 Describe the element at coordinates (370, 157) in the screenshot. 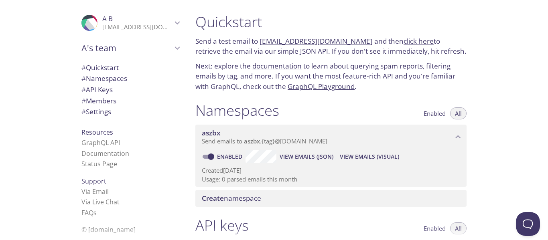

I see `button: View Emails (Visual)` at that location.